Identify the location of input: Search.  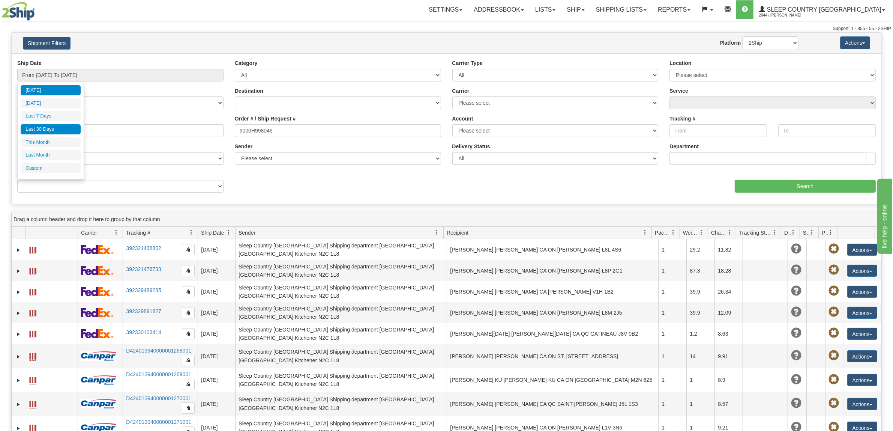
(805, 186).